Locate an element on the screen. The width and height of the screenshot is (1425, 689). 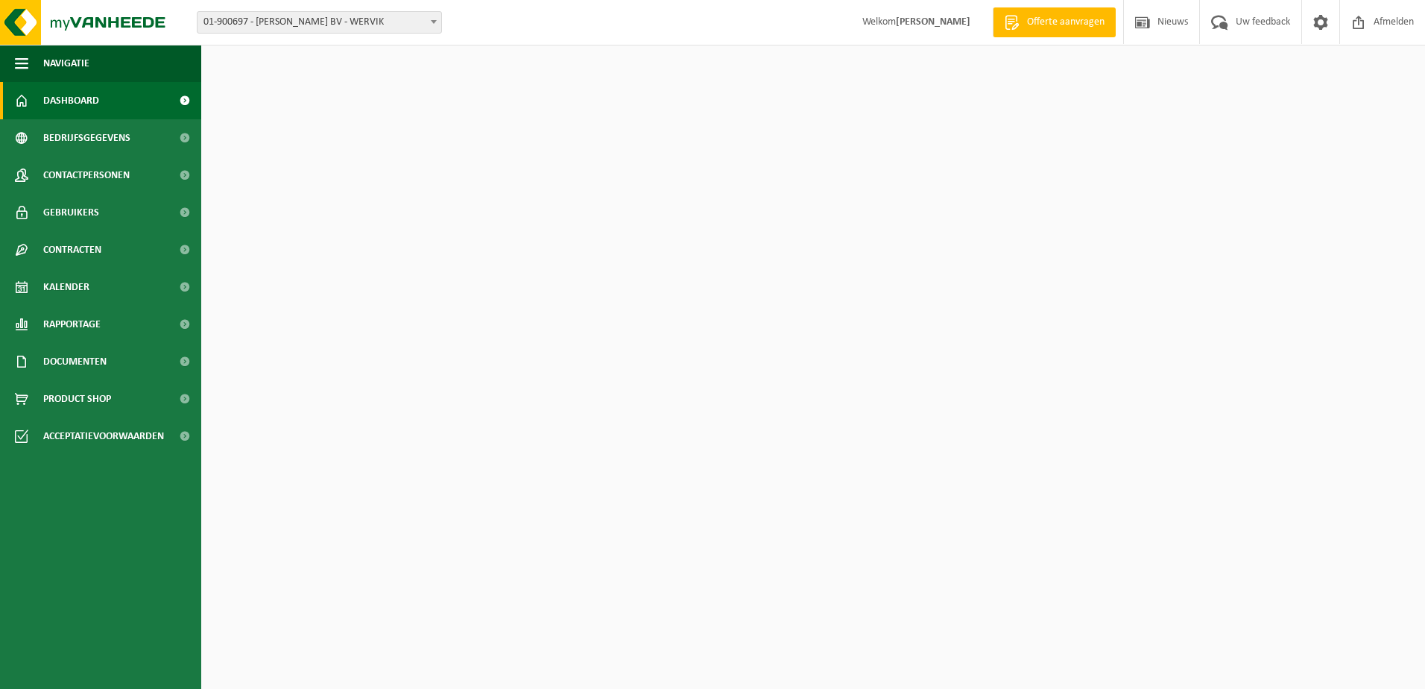
span: Navigatie is located at coordinates (66, 63).